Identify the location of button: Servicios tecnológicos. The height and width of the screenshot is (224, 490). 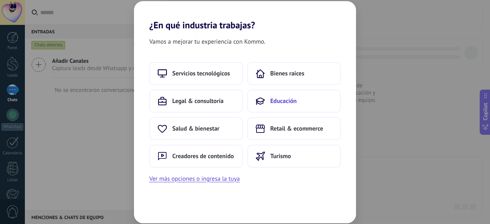
(196, 73).